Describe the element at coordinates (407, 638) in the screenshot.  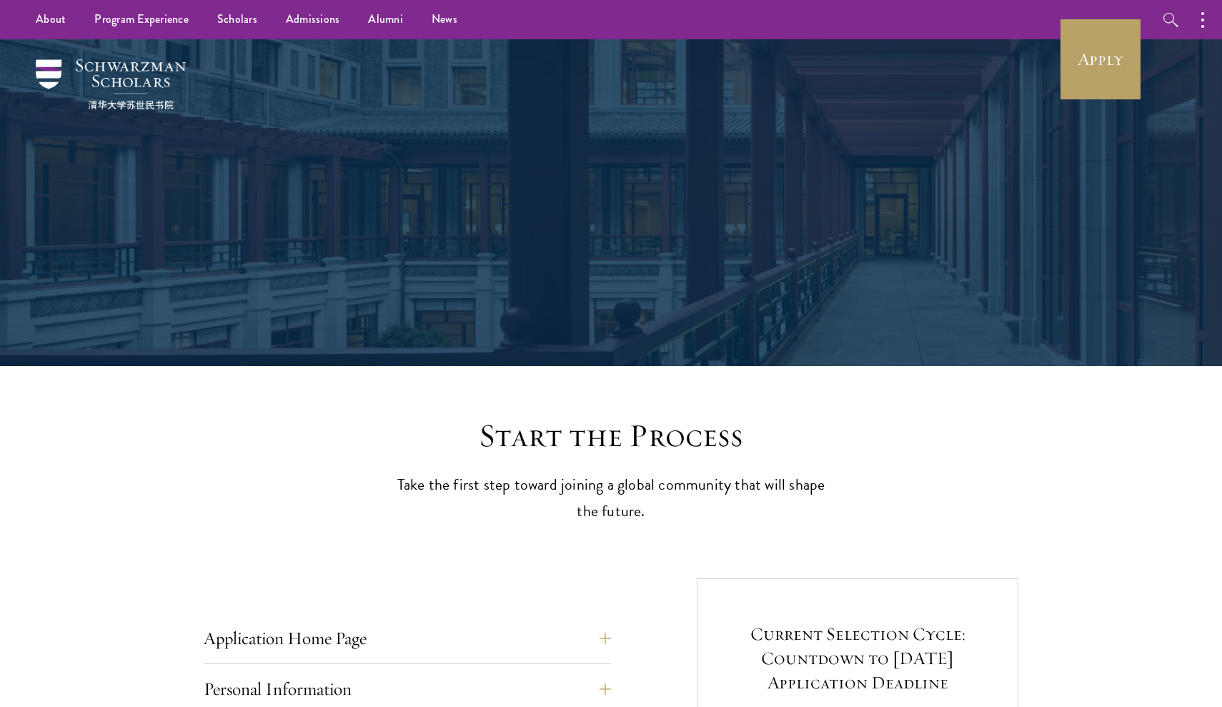
I see `button: Application Home Page` at that location.